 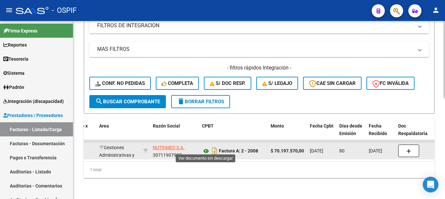 I want to click on strong: $ 70.197.570,00, so click(x=287, y=151).